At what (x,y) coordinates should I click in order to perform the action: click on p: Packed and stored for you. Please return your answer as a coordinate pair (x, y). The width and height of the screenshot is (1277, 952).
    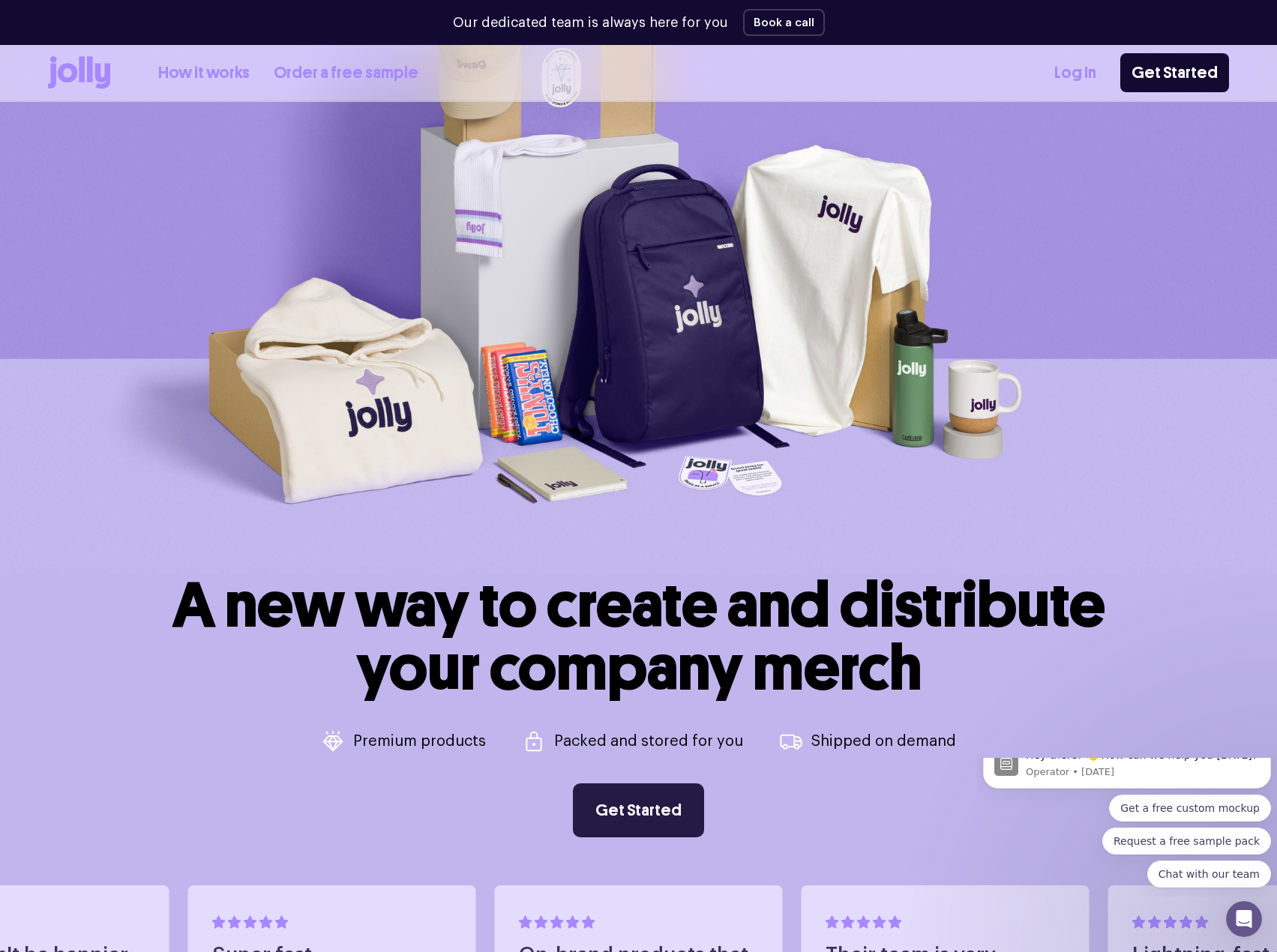
    Looking at the image, I should click on (648, 742).